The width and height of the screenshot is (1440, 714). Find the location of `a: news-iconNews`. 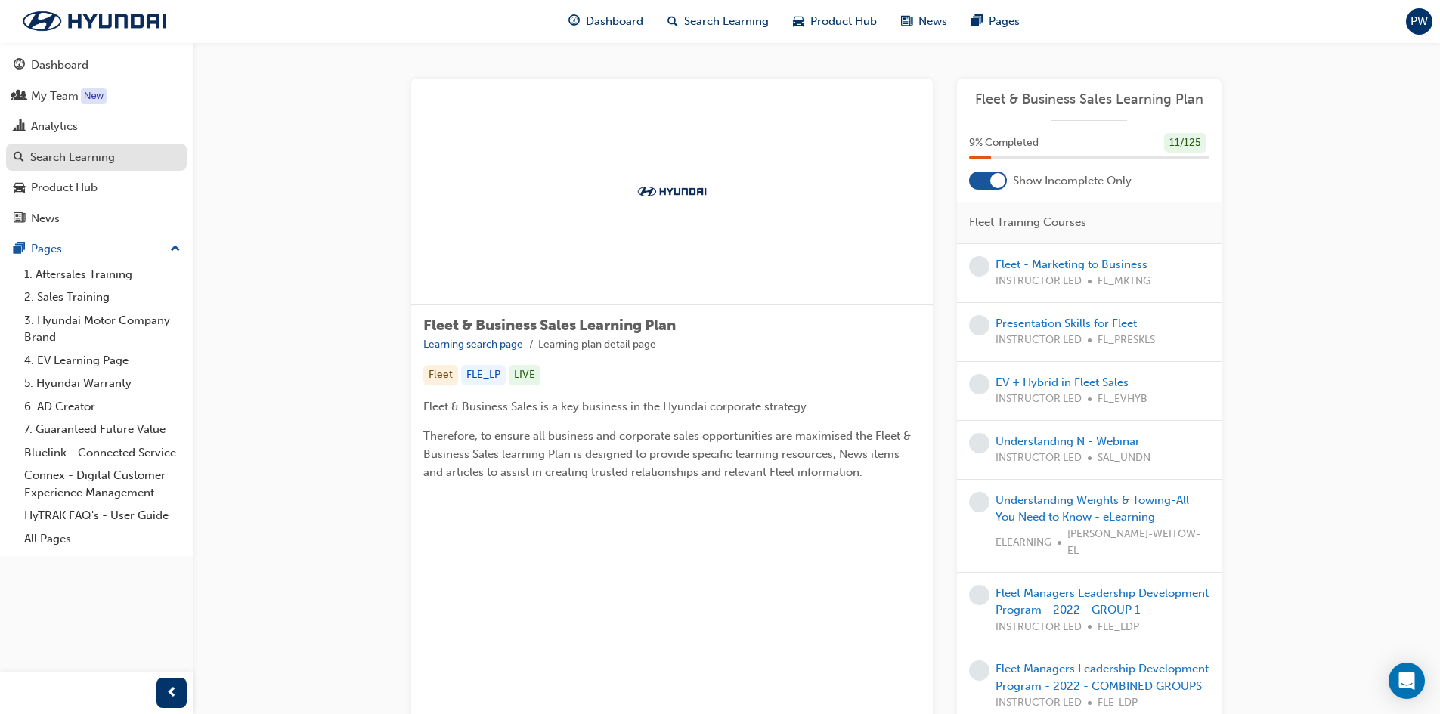

a: news-iconNews is located at coordinates (924, 21).